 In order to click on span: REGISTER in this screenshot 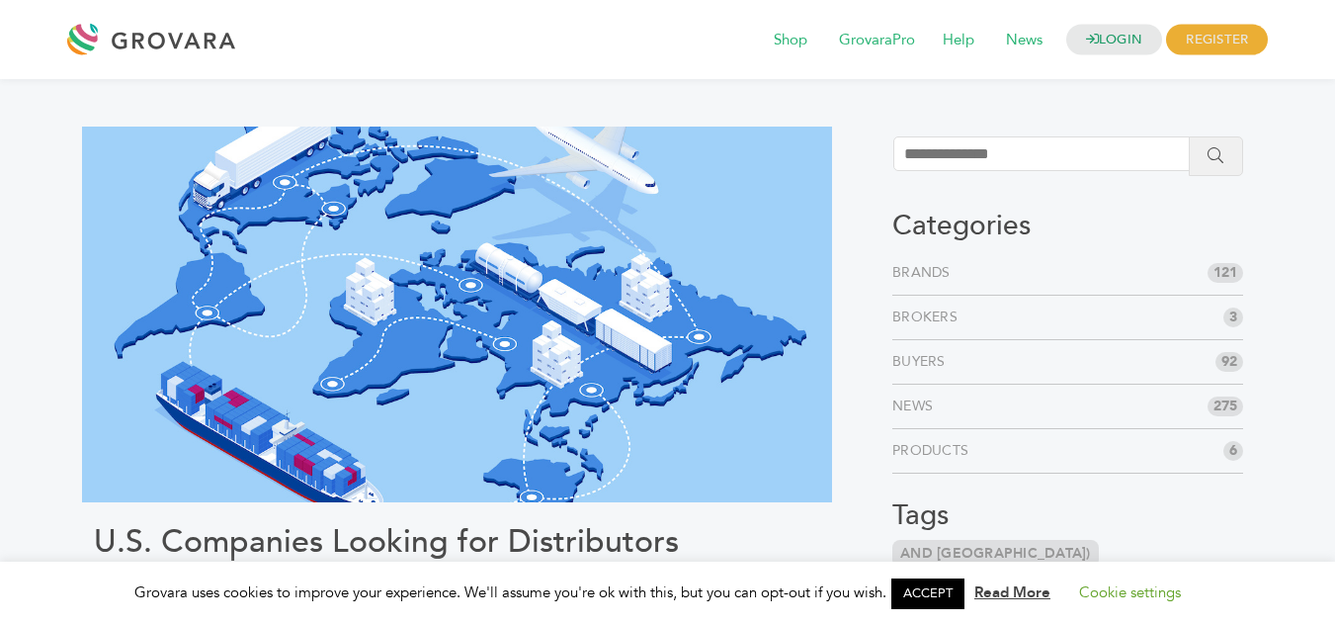, I will do `click(1217, 40)`.